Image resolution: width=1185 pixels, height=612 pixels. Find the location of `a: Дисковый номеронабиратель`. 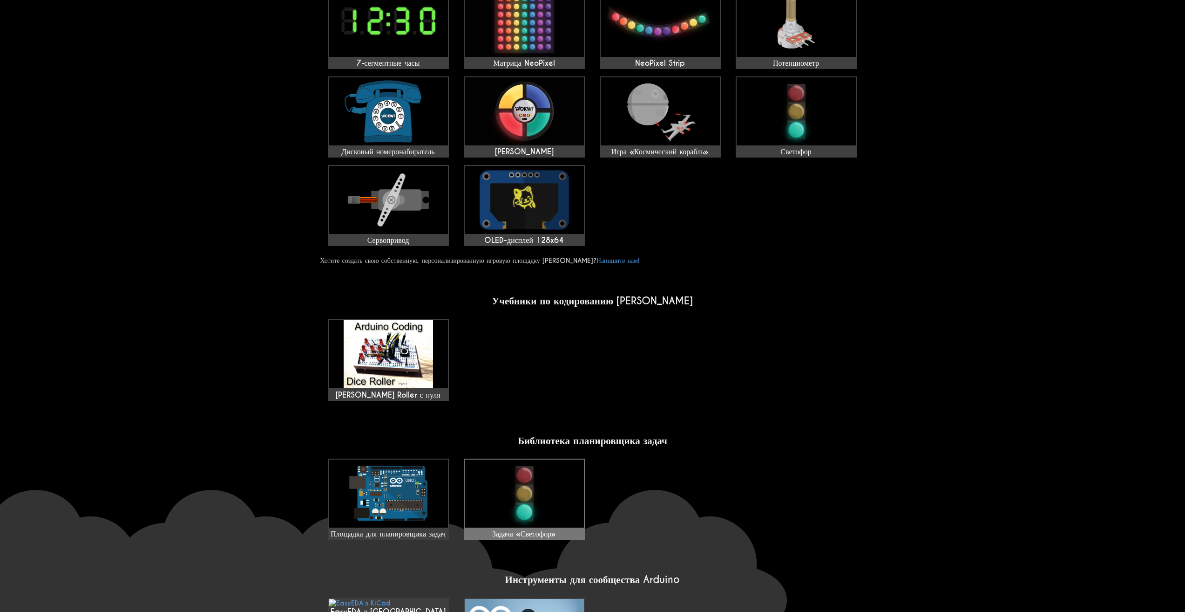

a: Дисковый номеронабиратель is located at coordinates (388, 117).